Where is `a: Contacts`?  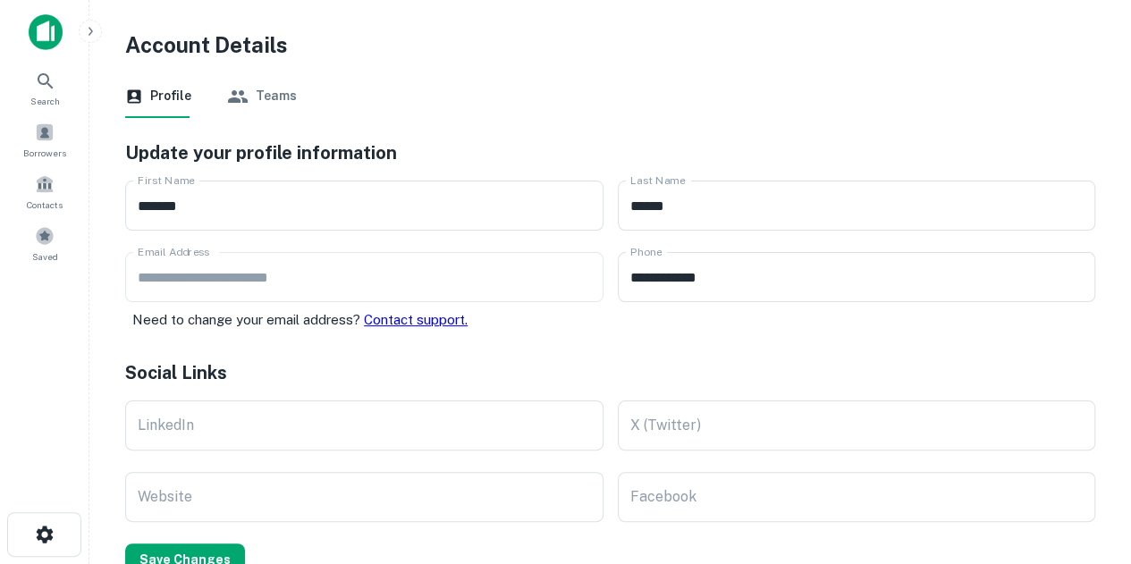 a: Contacts is located at coordinates (45, 191).